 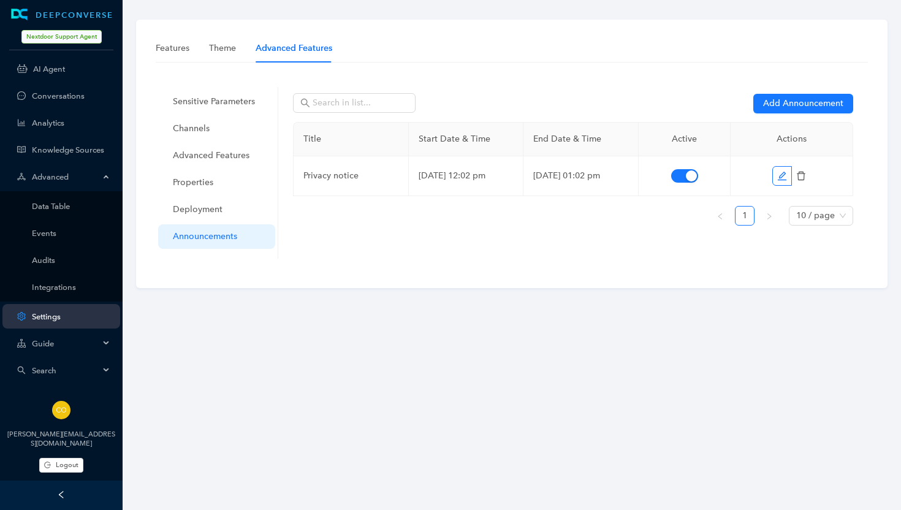 I want to click on span: Advanced, so click(x=66, y=176).